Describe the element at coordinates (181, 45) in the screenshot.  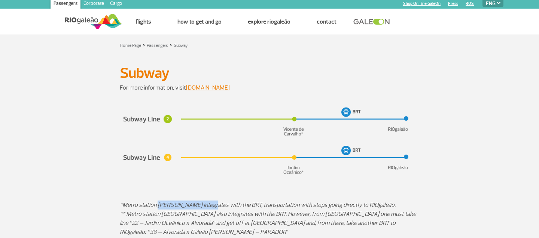
I see `a: Subway` at that location.